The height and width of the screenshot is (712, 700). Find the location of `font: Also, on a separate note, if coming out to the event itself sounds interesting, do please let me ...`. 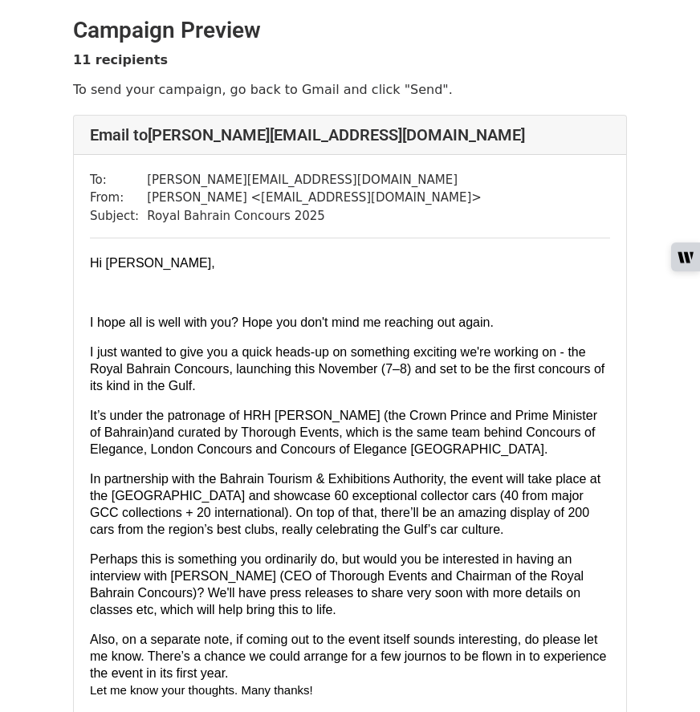

font: Also, on a separate note, if coming out to the event itself sounds interesting, do please let me ... is located at coordinates (347, 655).